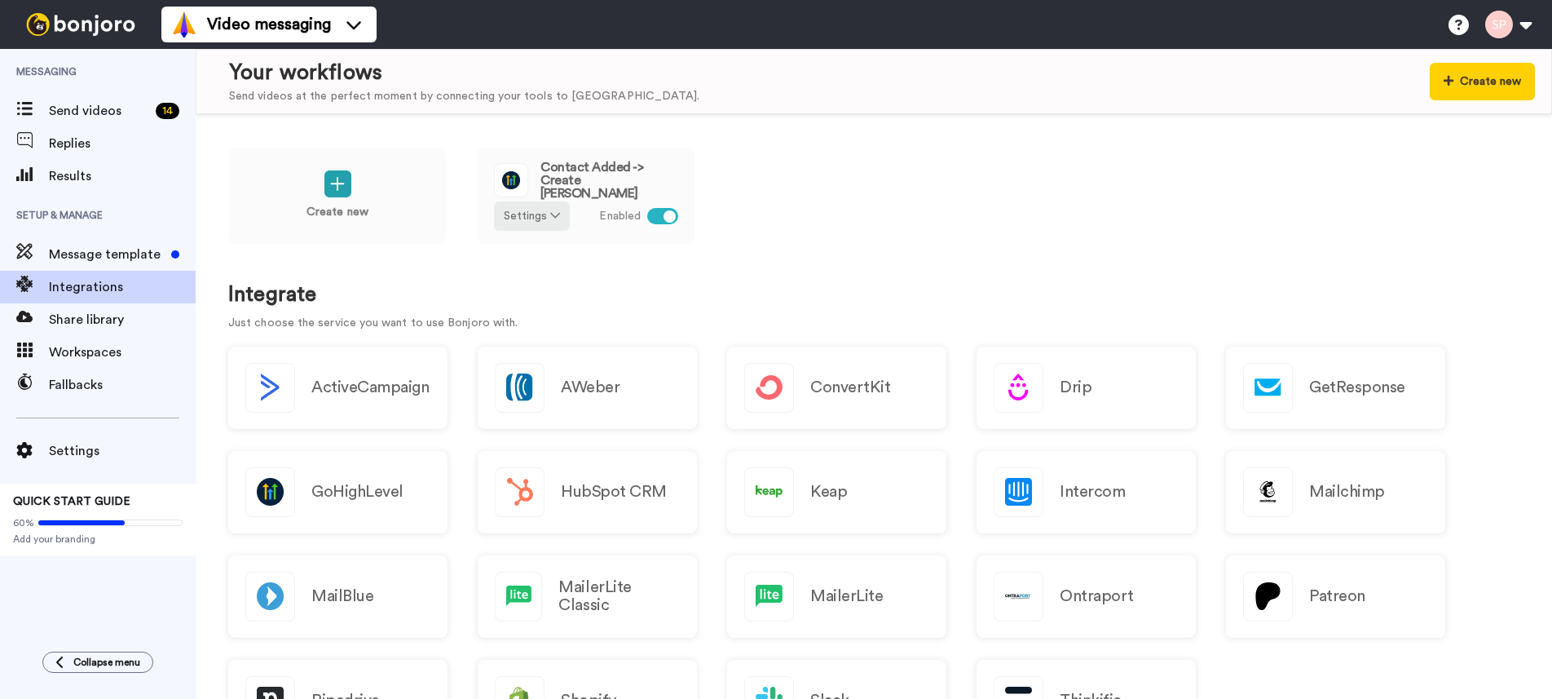 This screenshot has width=1552, height=699. Describe the element at coordinates (590, 387) in the screenshot. I see `h2: AWeber` at that location.